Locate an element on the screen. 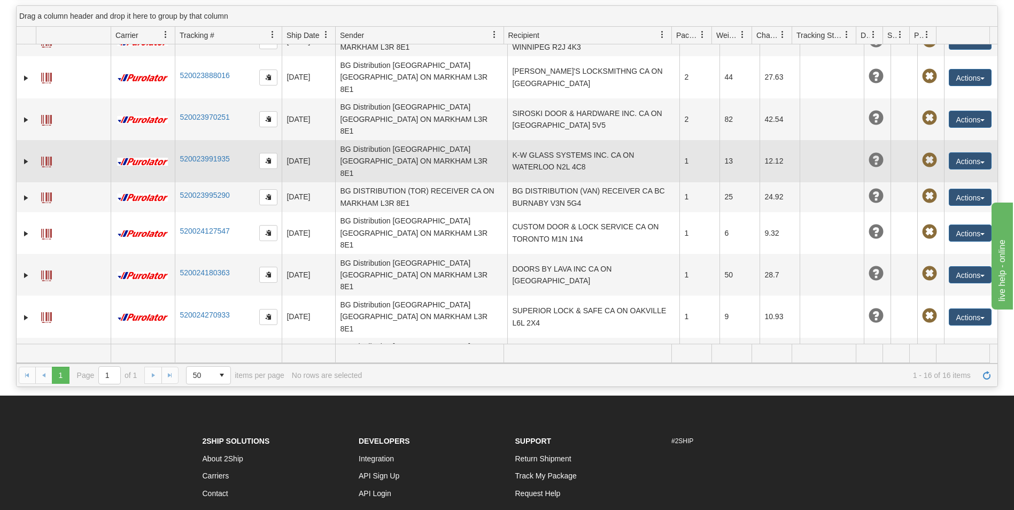  td: 27.63 is located at coordinates (779, 77).